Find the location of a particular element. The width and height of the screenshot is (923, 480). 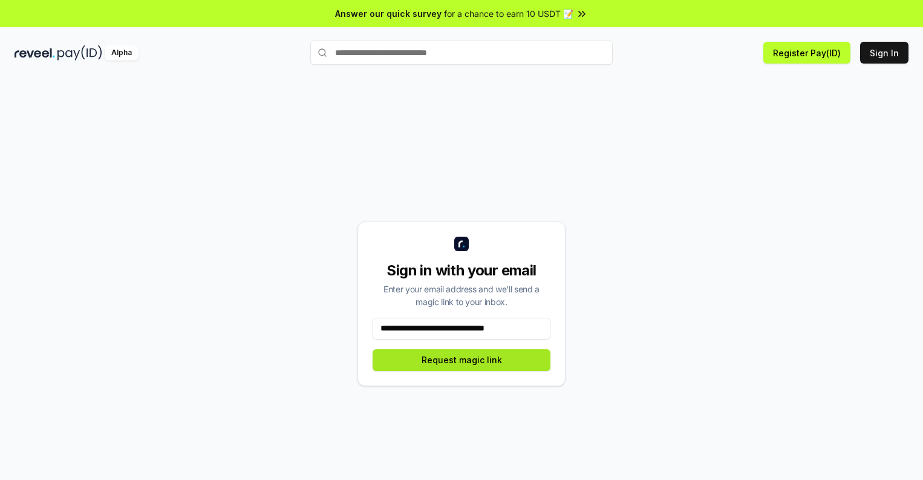

button: Sign In is located at coordinates (884, 53).